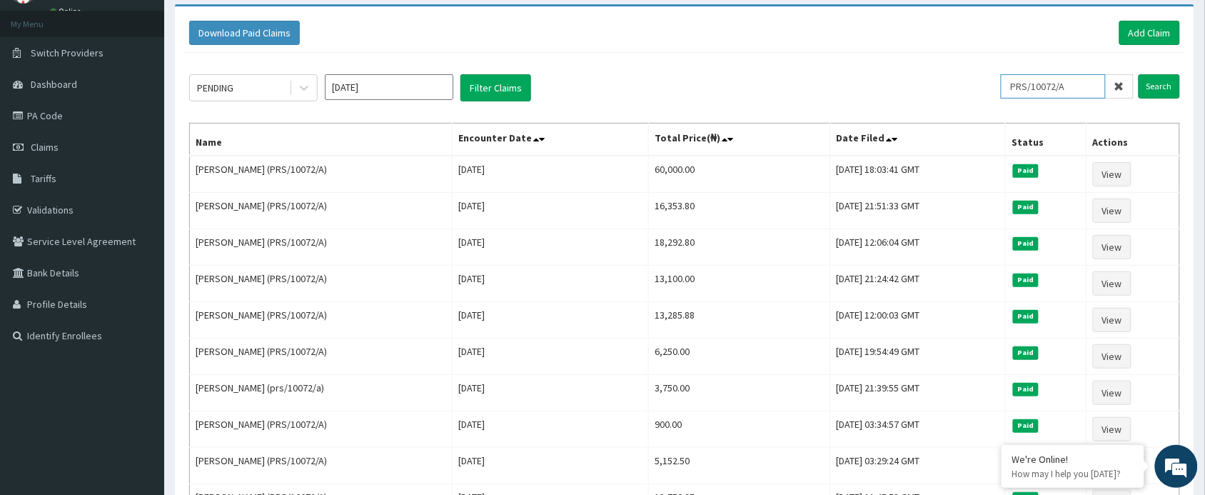 The image size is (1205, 495). Describe the element at coordinates (67, 53) in the screenshot. I see `span: Switch Providers` at that location.